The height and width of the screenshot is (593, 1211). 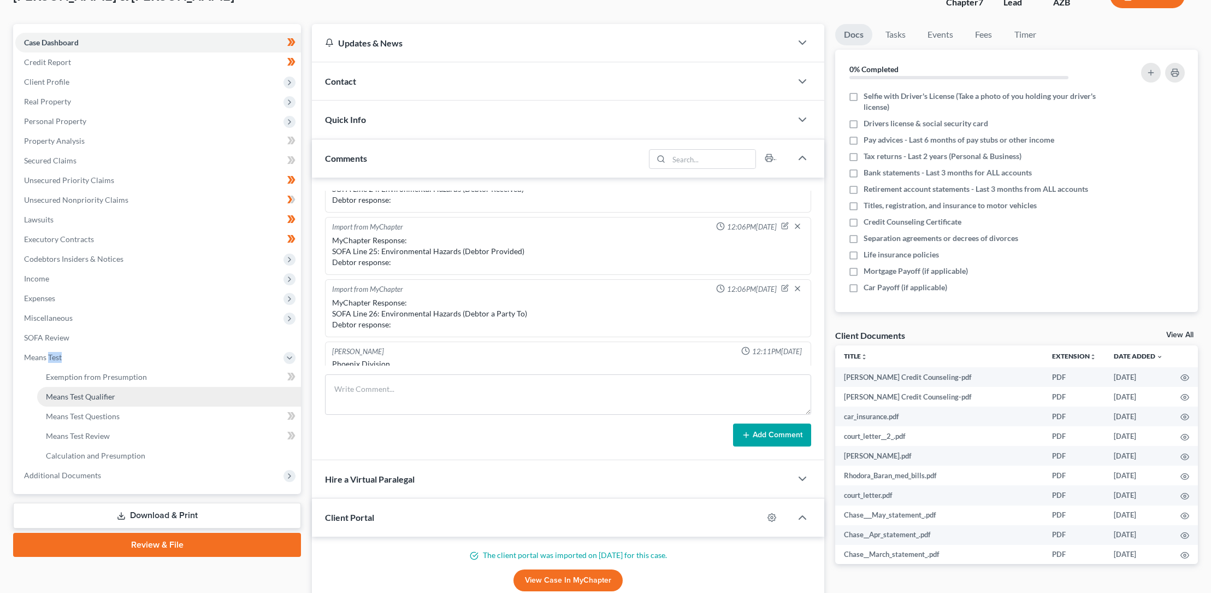 I want to click on span: Executory Contracts, so click(x=59, y=239).